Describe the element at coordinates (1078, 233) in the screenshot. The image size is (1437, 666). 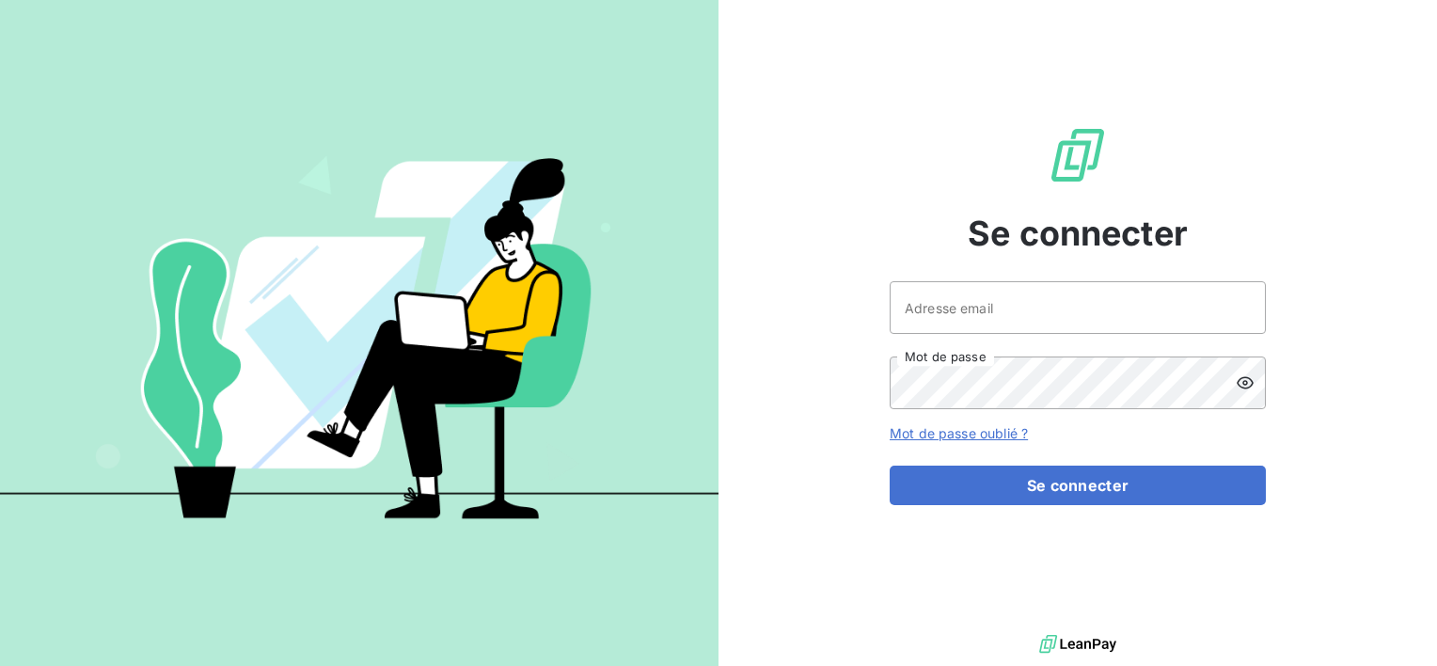
I see `span: Se connecter` at that location.